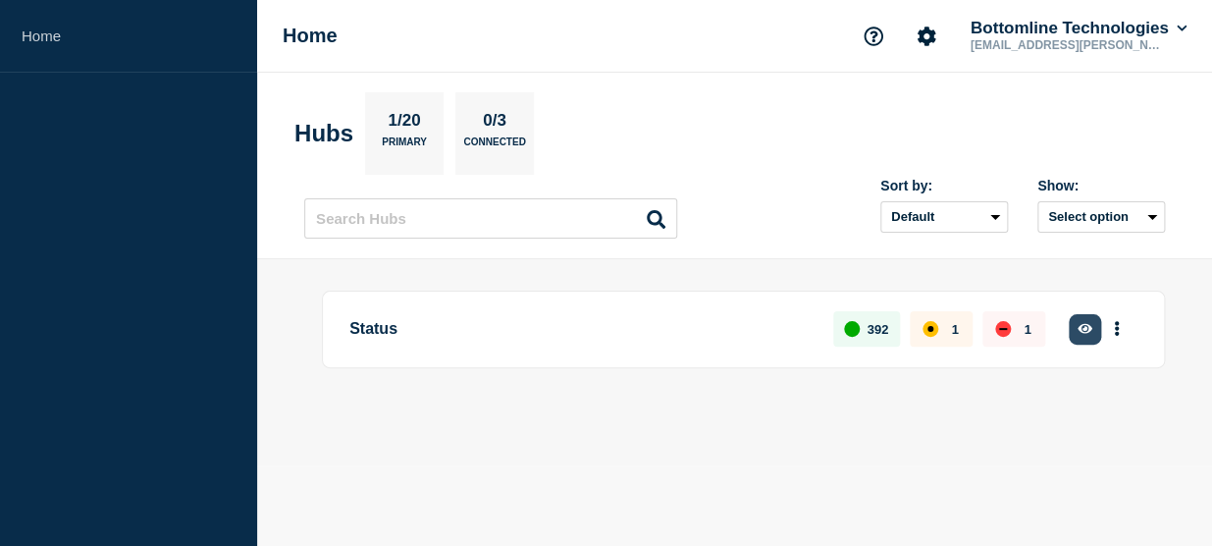  What do you see at coordinates (944, 217) in the screenshot?
I see `select: Sort by` at bounding box center [944, 217].